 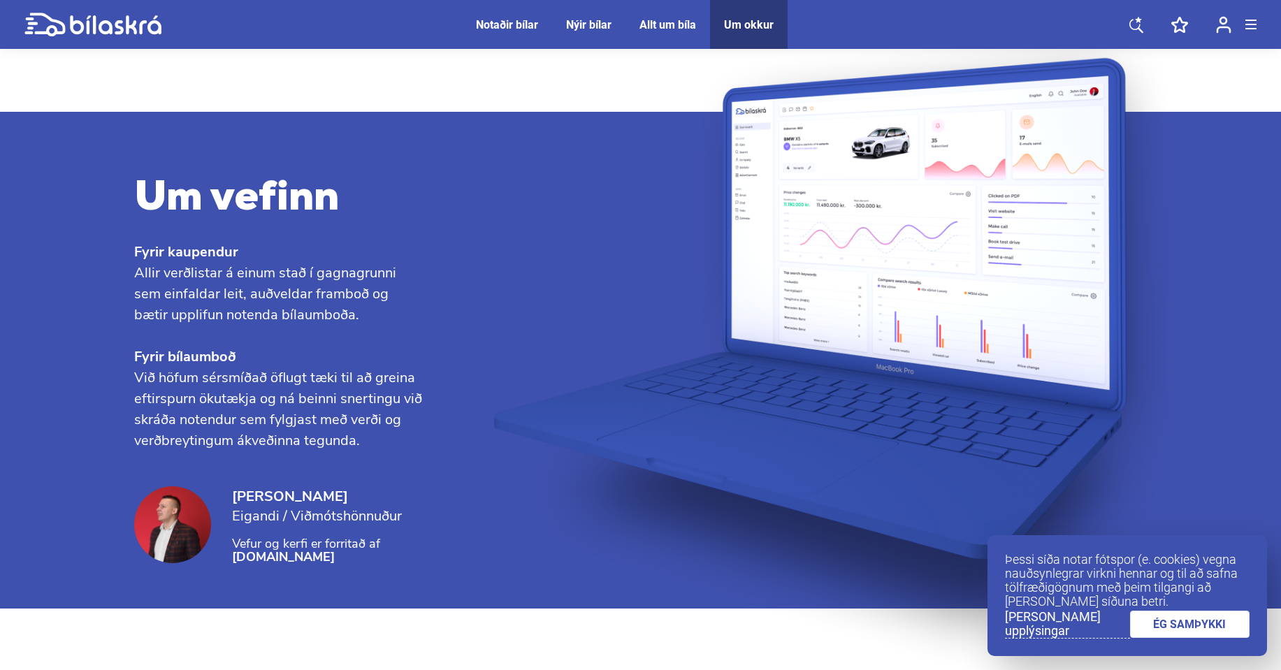 What do you see at coordinates (1190, 624) in the screenshot?
I see `a: ÉG SAMÞYKKI` at bounding box center [1190, 624].